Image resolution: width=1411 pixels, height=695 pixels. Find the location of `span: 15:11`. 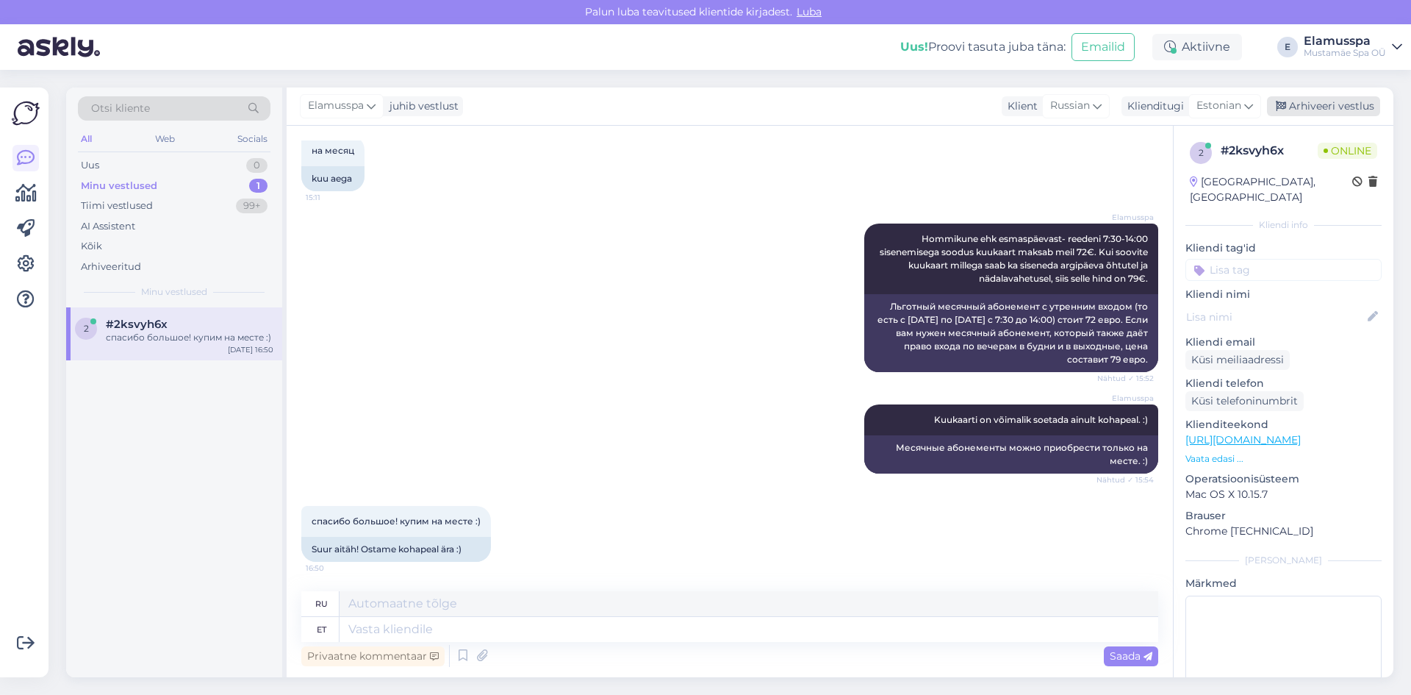

span: 15:11 is located at coordinates (333, 197).